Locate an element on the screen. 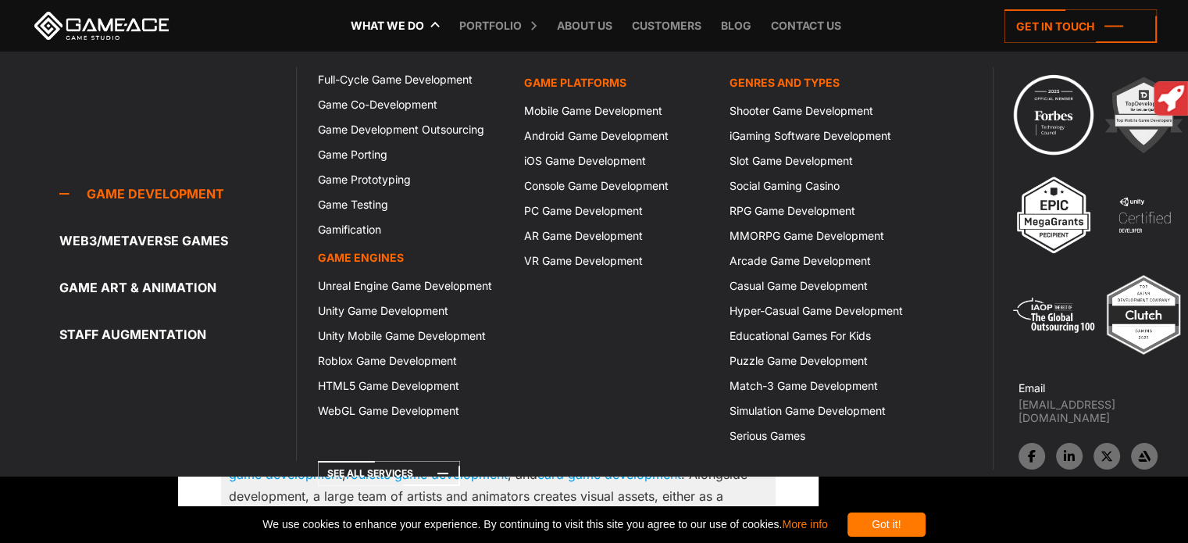 This screenshot has height=543, width=1188. a: Serious Games is located at coordinates (823, 436).